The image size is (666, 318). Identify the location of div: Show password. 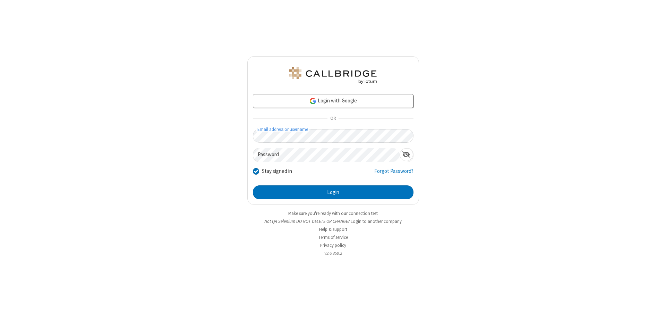
(406, 154).